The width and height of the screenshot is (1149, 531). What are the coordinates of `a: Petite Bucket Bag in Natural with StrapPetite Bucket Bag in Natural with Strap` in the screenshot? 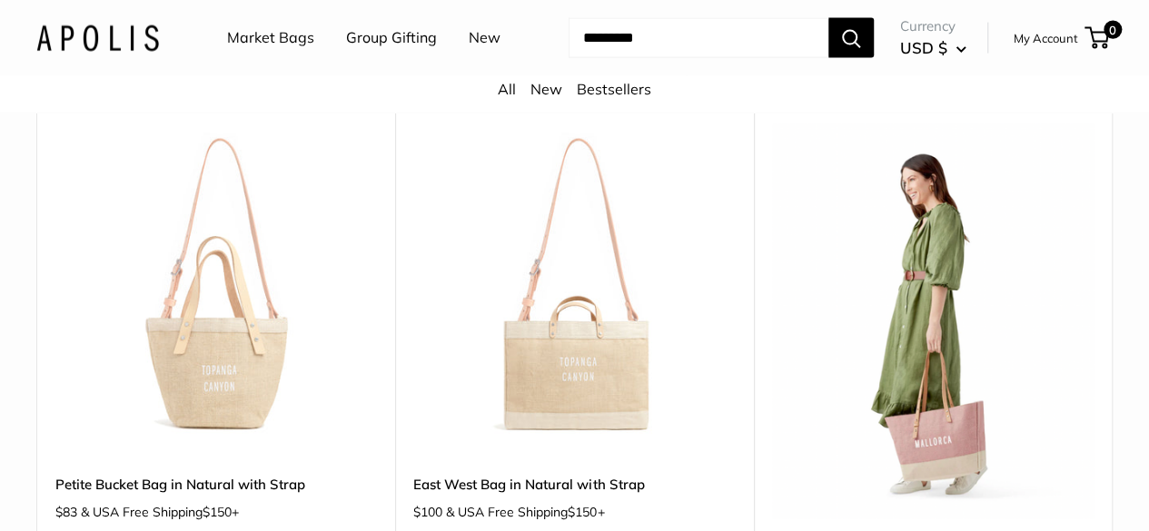 It's located at (216, 285).